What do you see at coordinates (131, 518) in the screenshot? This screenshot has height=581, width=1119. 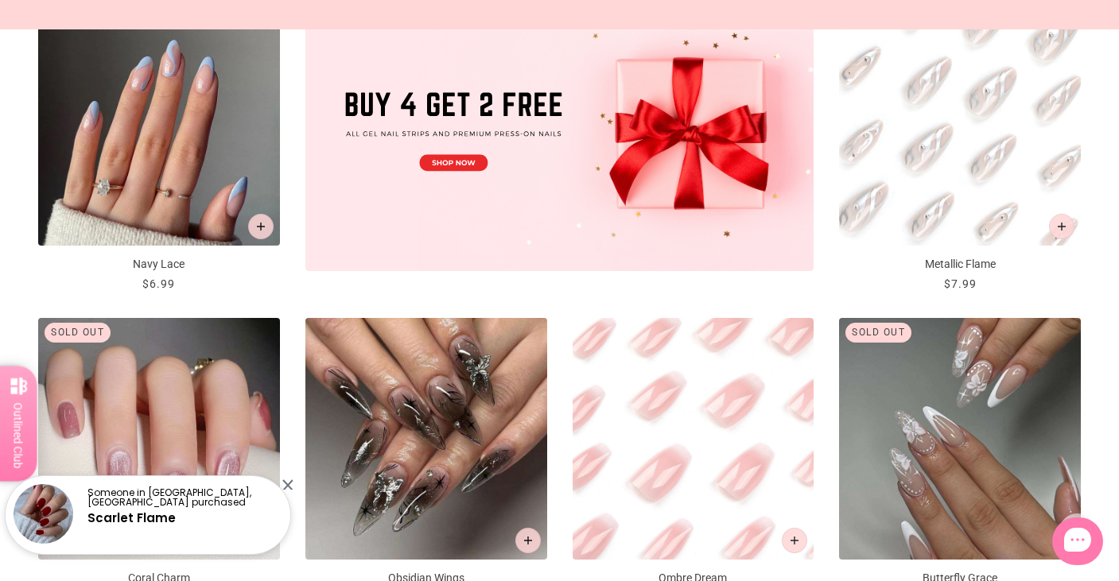 I see `a: Scarlet Flame` at bounding box center [131, 518].